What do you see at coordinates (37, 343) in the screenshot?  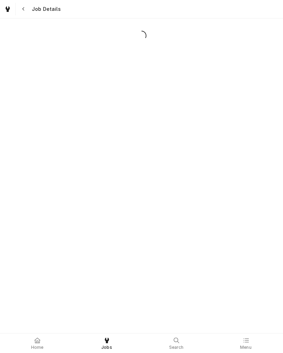 I see `a: Home` at bounding box center [37, 343].